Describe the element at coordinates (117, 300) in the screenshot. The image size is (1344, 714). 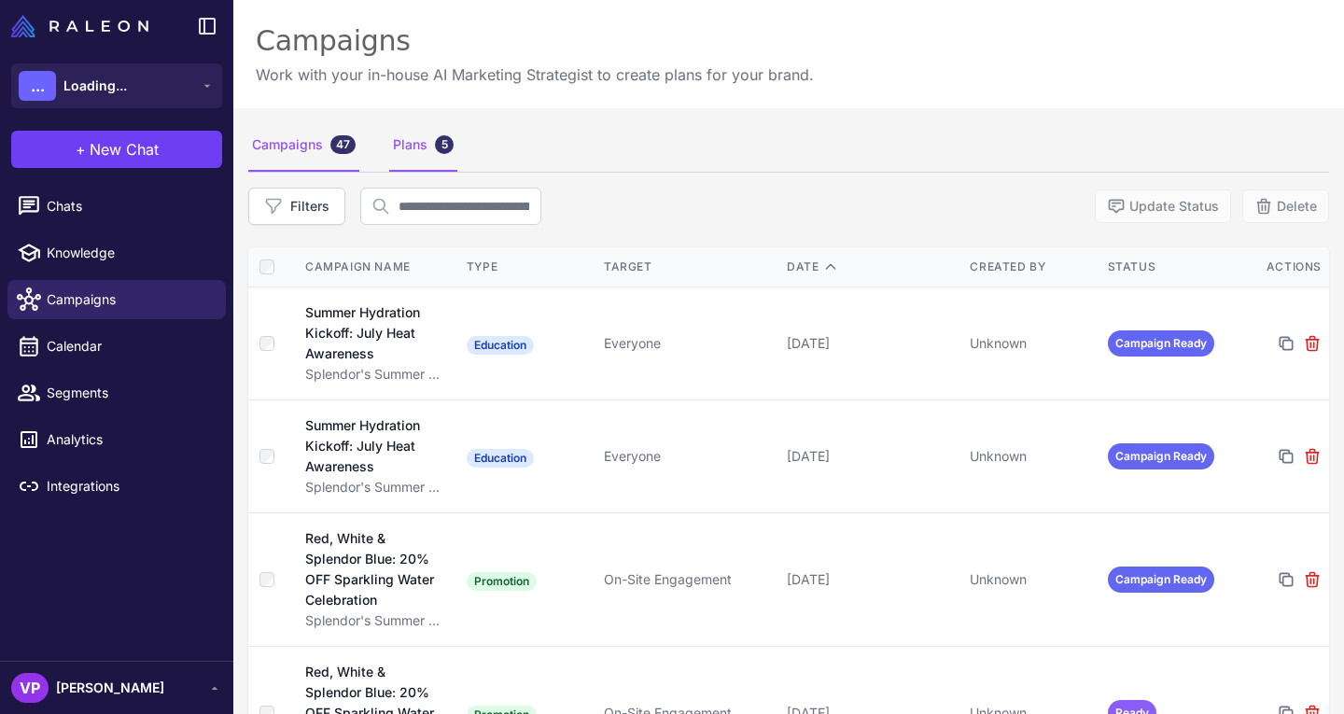
I see `a: Campaigns` at that location.